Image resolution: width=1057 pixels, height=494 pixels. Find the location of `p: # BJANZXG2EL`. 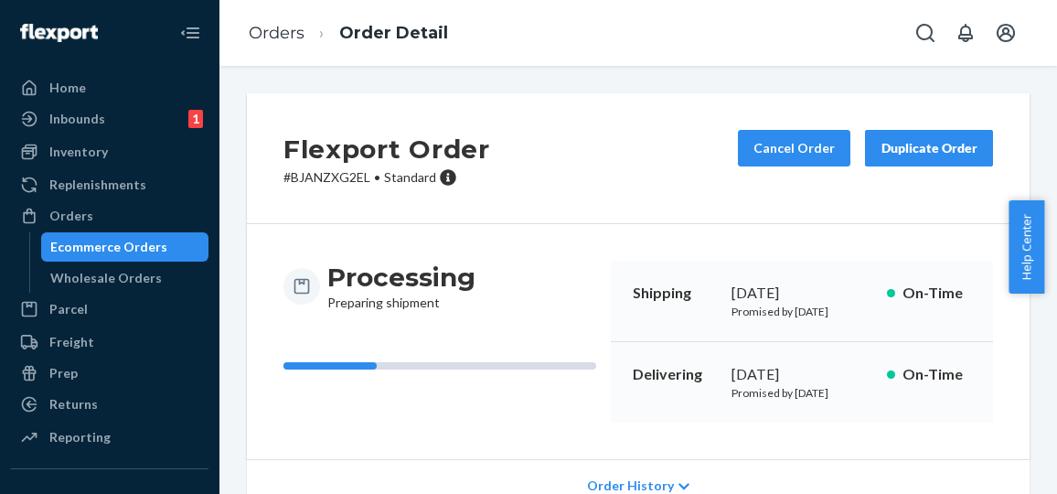

p: # BJANZXG2EL is located at coordinates (387, 177).